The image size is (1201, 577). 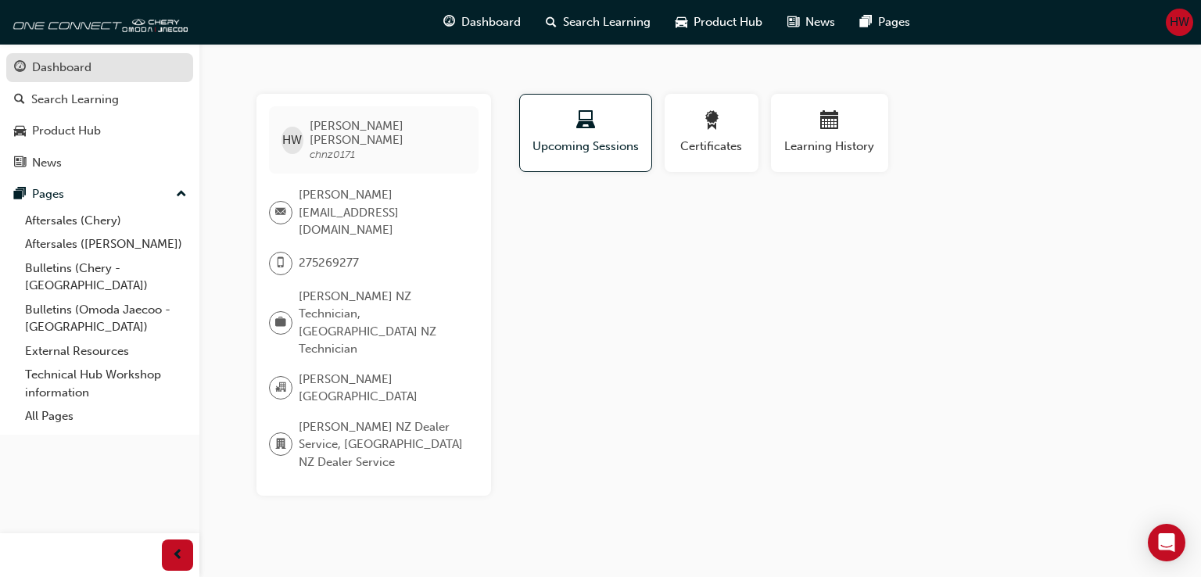 I want to click on span: Certificates, so click(x=712, y=146).